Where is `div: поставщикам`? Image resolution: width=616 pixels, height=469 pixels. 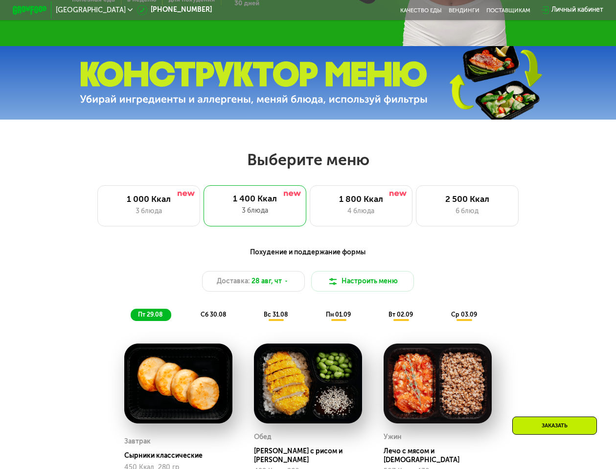
div: поставщикам is located at coordinates (509, 10).